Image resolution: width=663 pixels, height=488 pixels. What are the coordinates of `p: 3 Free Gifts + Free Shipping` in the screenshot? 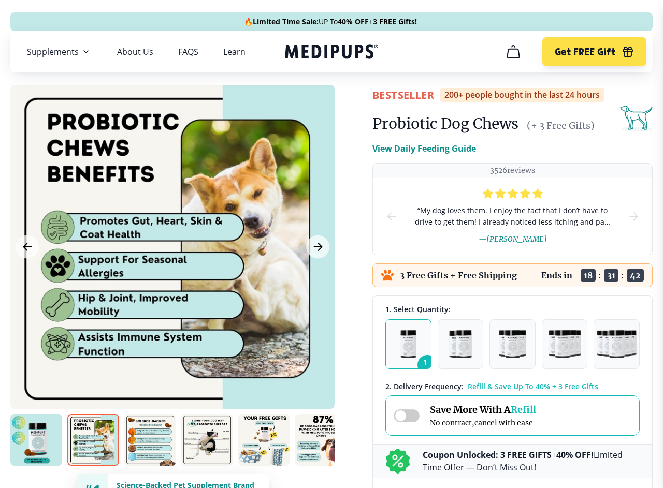 It's located at (458, 275).